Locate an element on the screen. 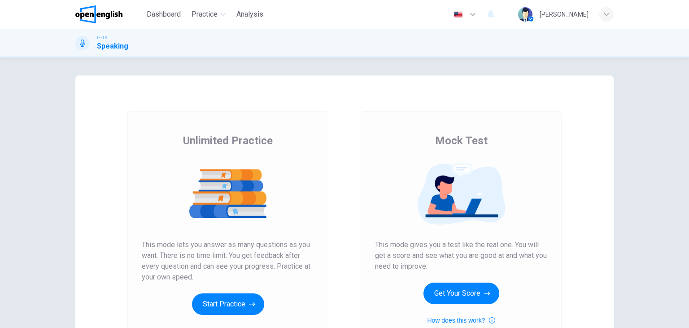 Image resolution: width=689 pixels, height=328 pixels. span: This mode gives you a test like the real one. You will get a score and see what you are good at a... is located at coordinates (461, 255).